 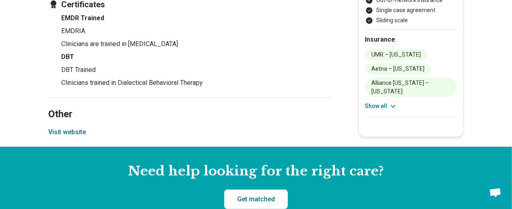 What do you see at coordinates (197, 83) in the screenshot?
I see `p: Clinicians trained in Dialectical Behavioral Therapy` at bounding box center [197, 83].